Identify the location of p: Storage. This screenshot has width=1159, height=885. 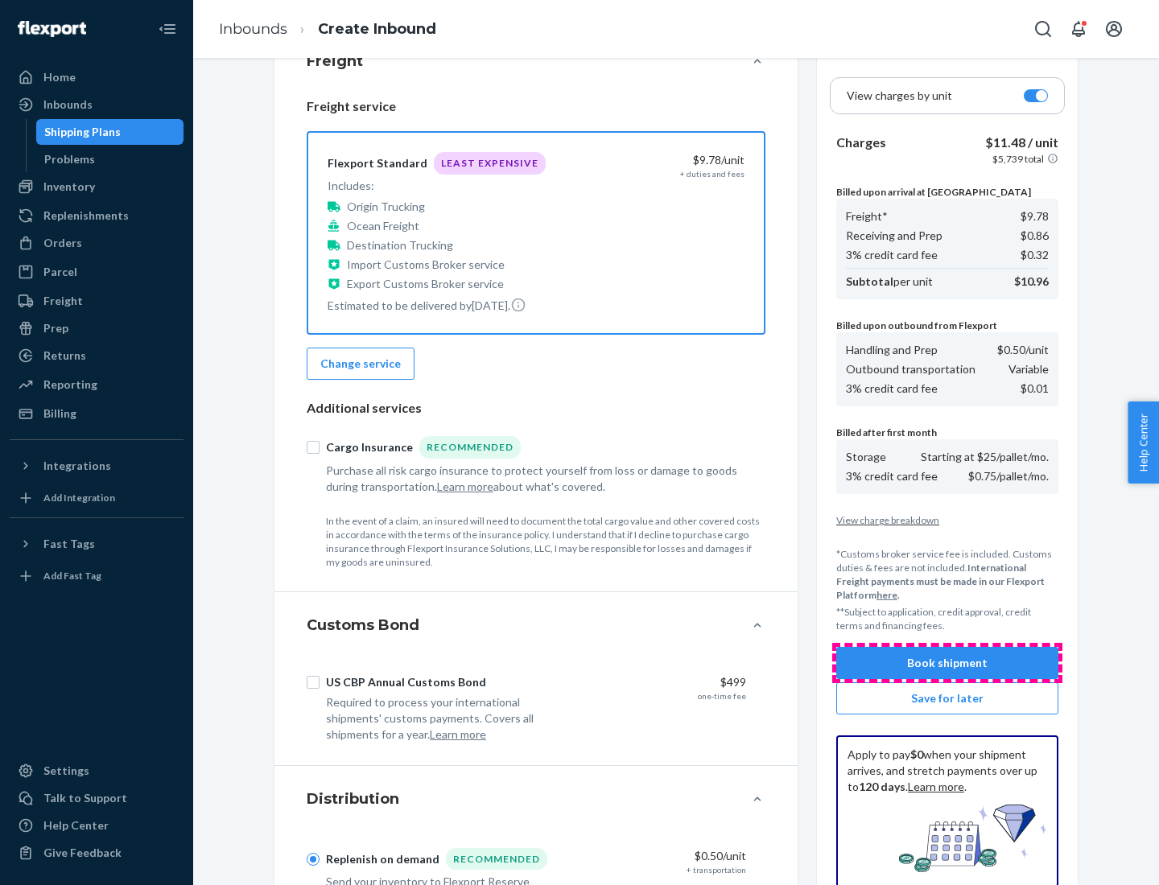
(866, 457).